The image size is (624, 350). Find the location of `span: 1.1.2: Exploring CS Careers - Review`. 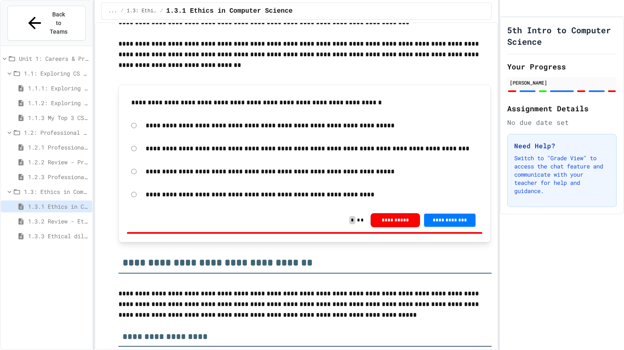

span: 1.1.2: Exploring CS Careers - Review is located at coordinates (58, 103).